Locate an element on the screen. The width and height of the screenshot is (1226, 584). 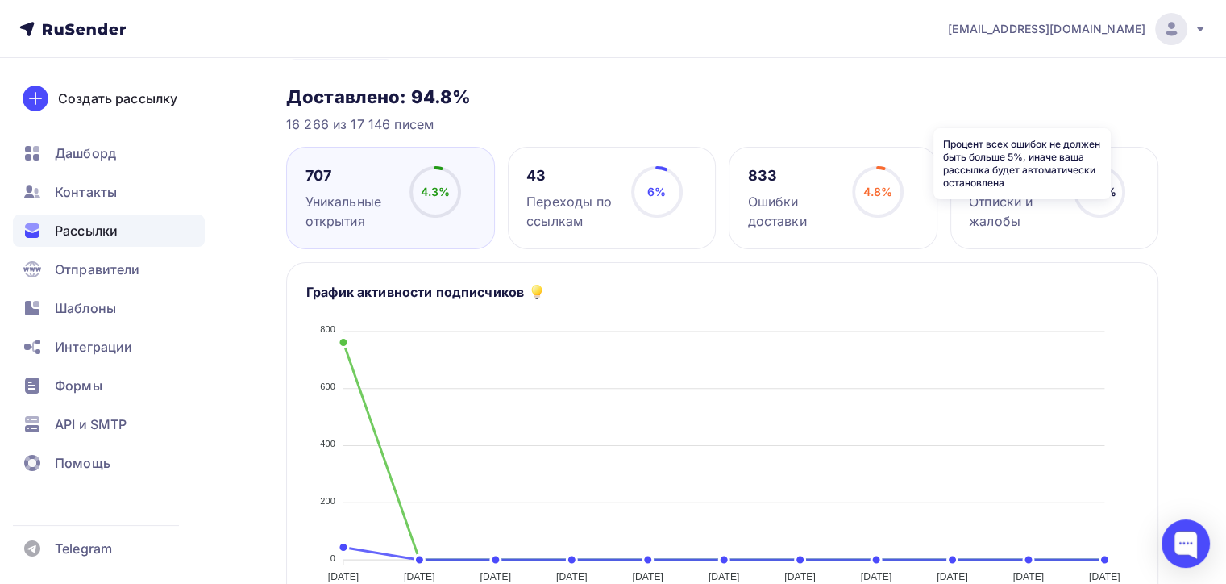
div: 707 is located at coordinates (351, 176).